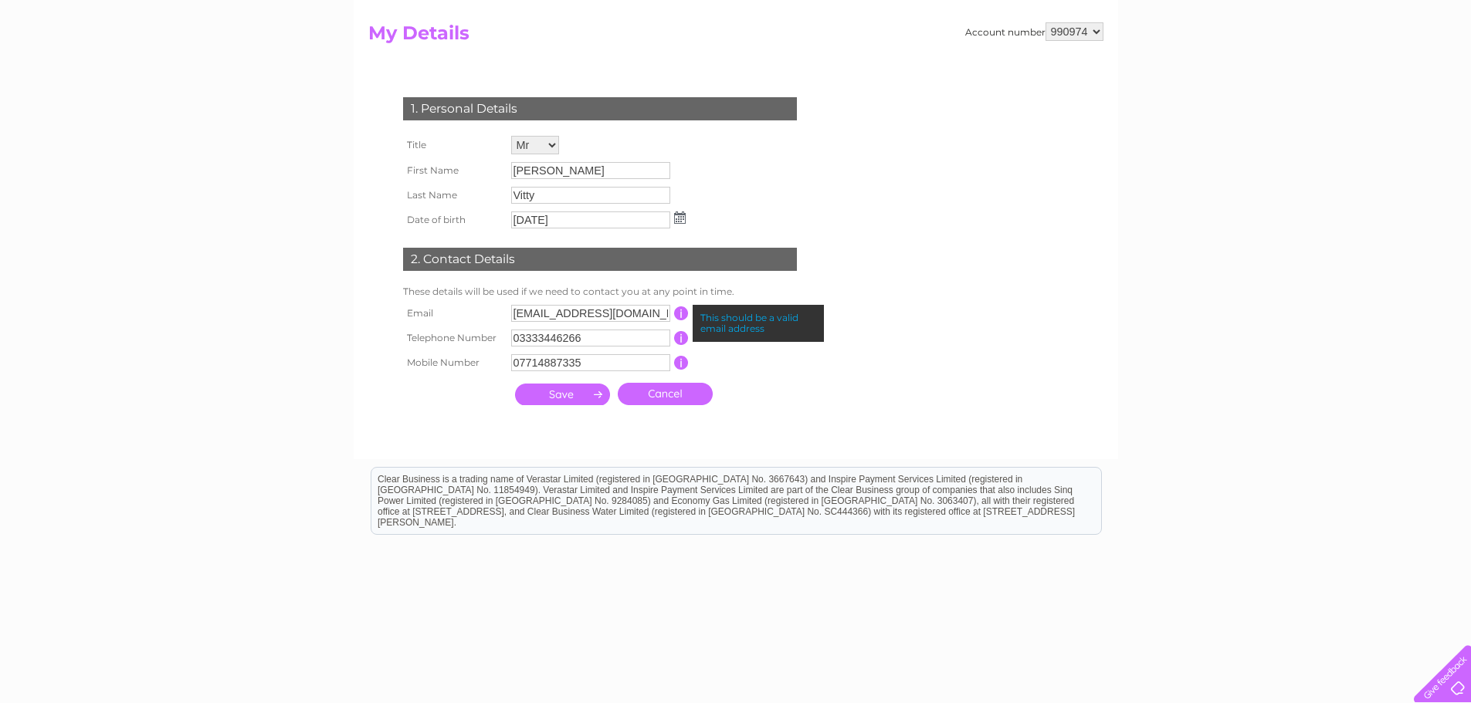 The width and height of the screenshot is (1471, 703). Describe the element at coordinates (453, 145) in the screenshot. I see `th: Title` at that location.